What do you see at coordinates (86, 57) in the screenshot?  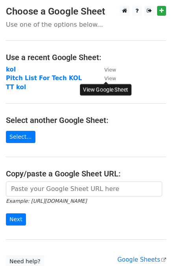 I see `h4: Use a recent Google Sheet:` at bounding box center [86, 57].